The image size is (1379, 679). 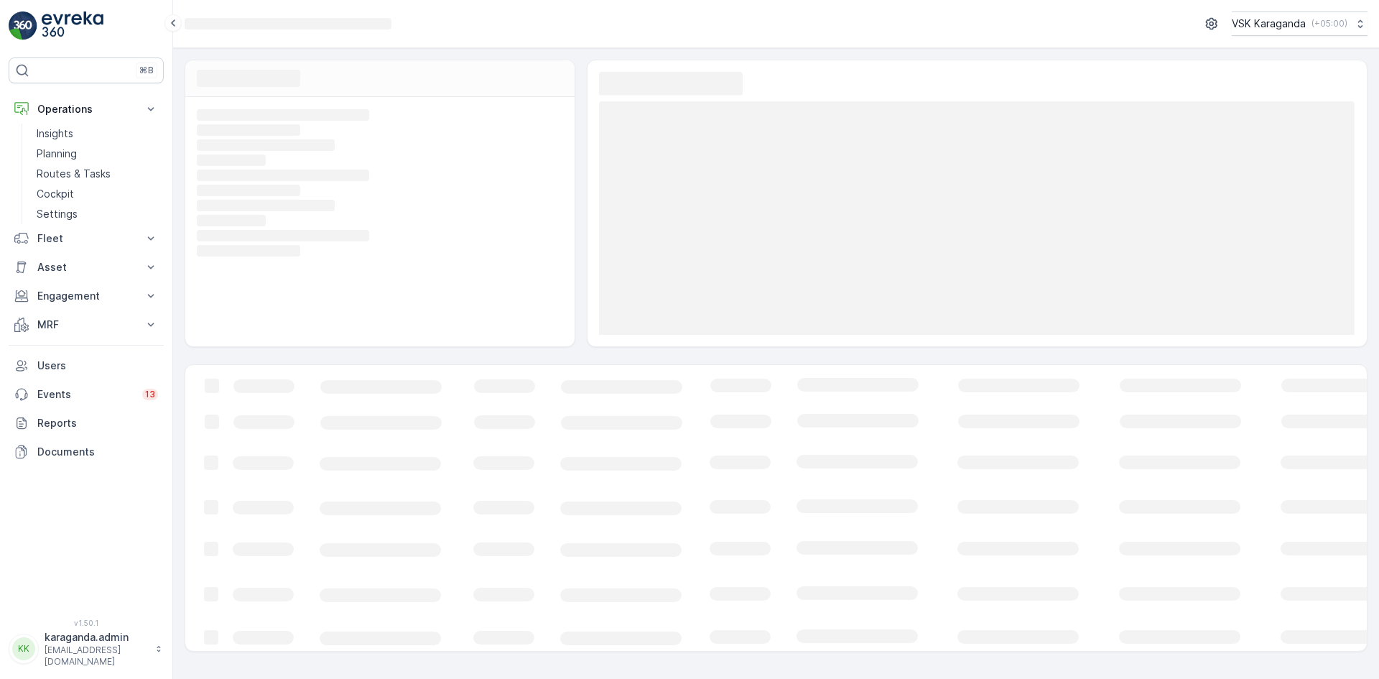 I want to click on p: Events, so click(x=85, y=394).